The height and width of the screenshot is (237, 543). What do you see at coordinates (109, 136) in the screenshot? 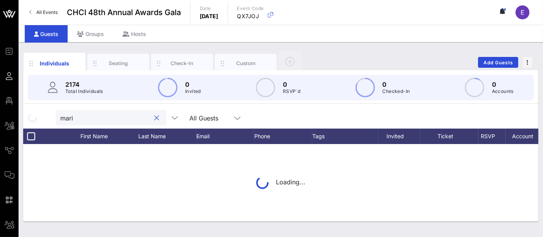
I see `div: First Name` at bounding box center [109, 136].